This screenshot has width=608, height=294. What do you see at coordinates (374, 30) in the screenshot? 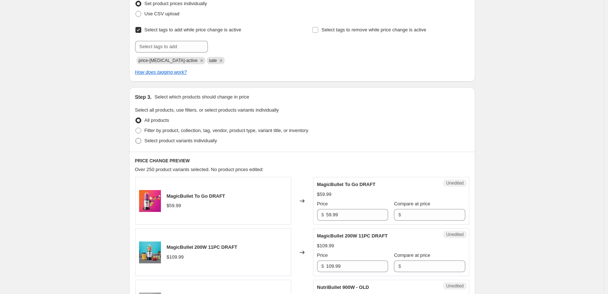
I see `span: Select tags to remove while price change is active` at bounding box center [374, 30].